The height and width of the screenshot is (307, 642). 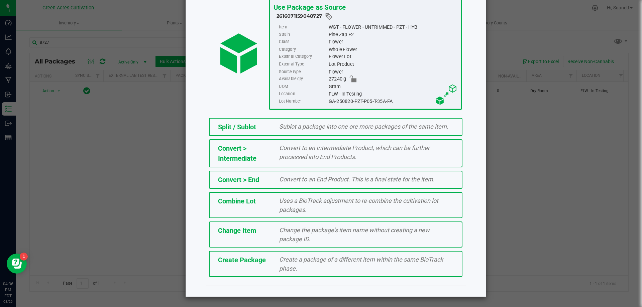 I want to click on label: Available qty, so click(x=303, y=79).